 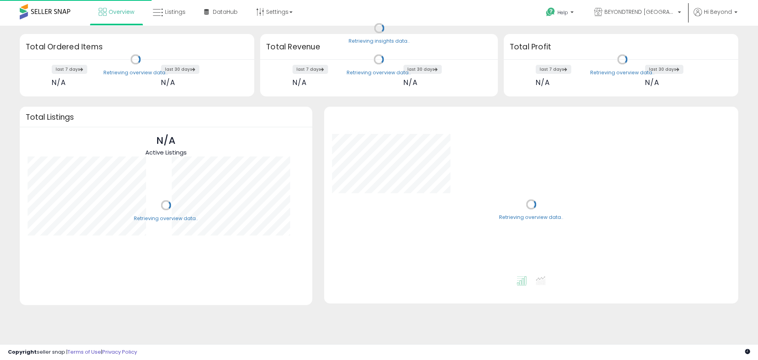 I want to click on a: Help, so click(x=561, y=13).